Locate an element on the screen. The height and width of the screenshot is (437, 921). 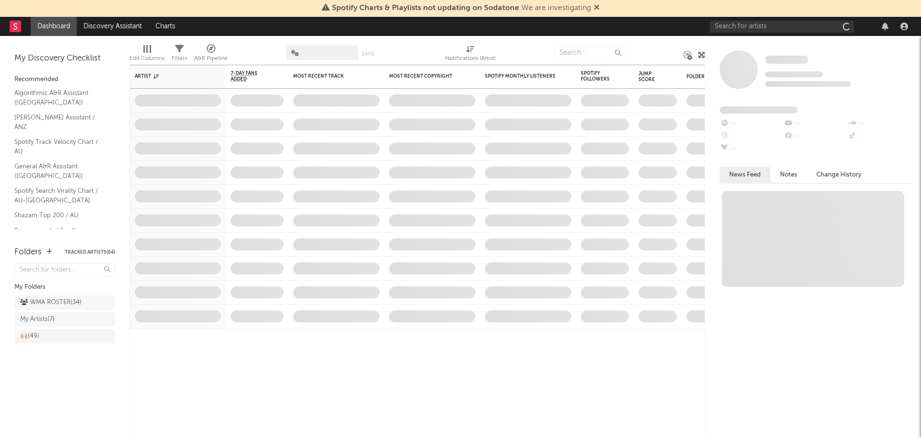
a: Recommended For You is located at coordinates (60, 231).